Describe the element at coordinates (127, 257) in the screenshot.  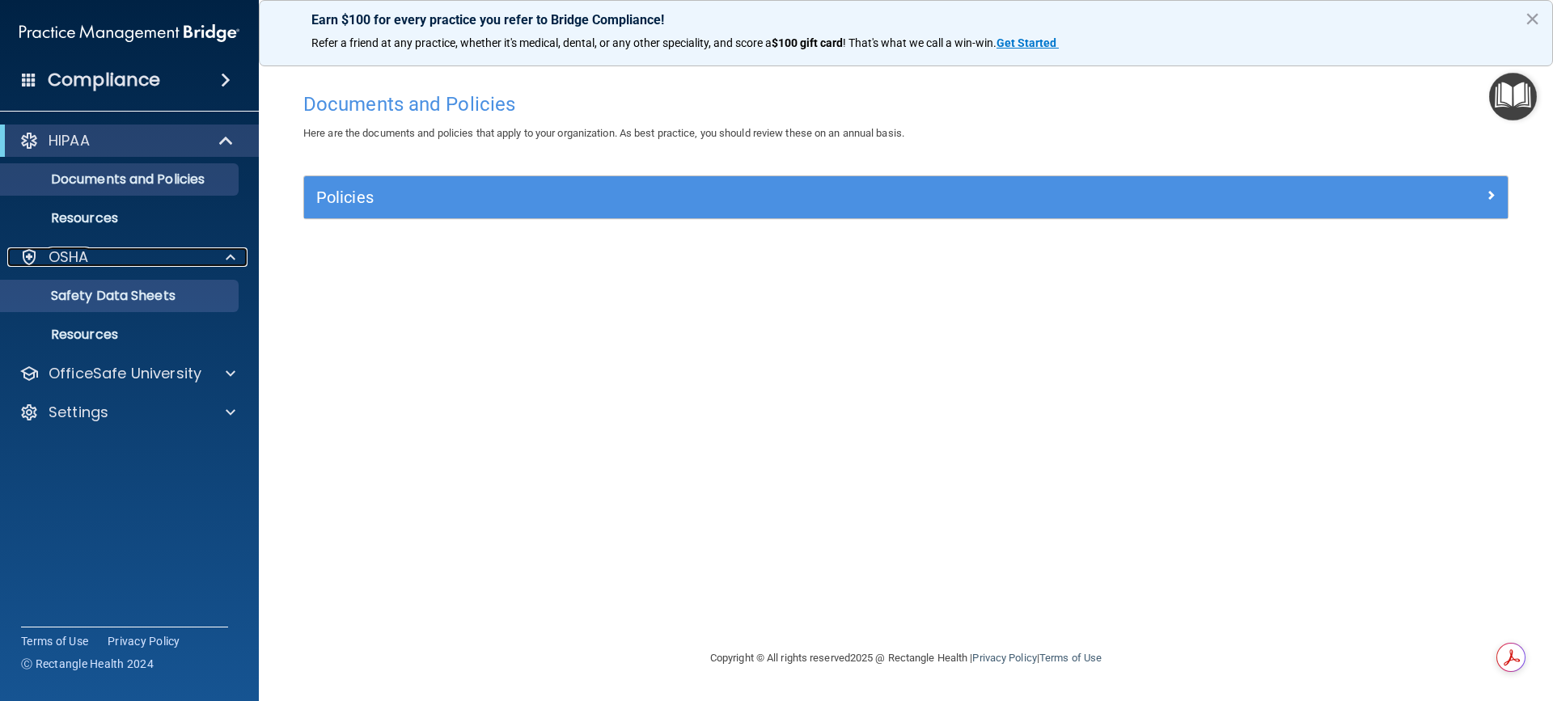
I see `a: OSHA` at that location.